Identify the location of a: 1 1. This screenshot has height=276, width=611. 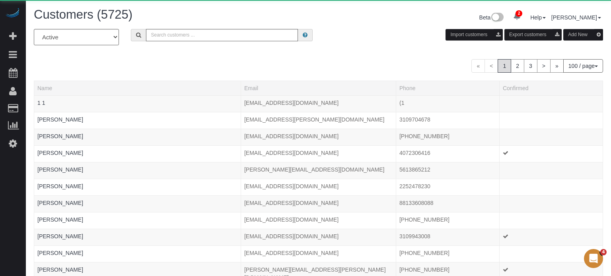
(41, 103).